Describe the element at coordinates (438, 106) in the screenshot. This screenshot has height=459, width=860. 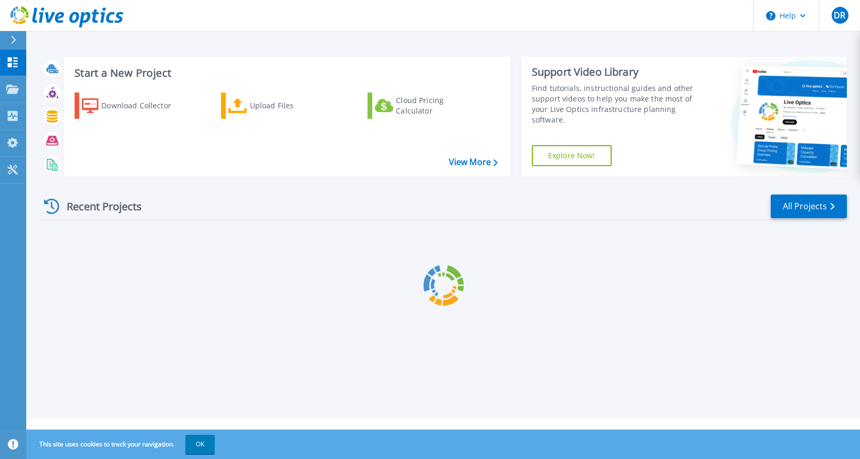
I see `div: Cloud Pricing Calculator` at that location.